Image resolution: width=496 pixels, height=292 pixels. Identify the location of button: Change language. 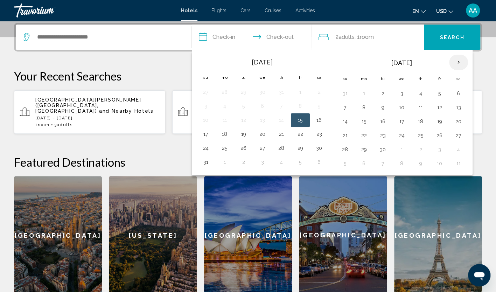
(419, 11).